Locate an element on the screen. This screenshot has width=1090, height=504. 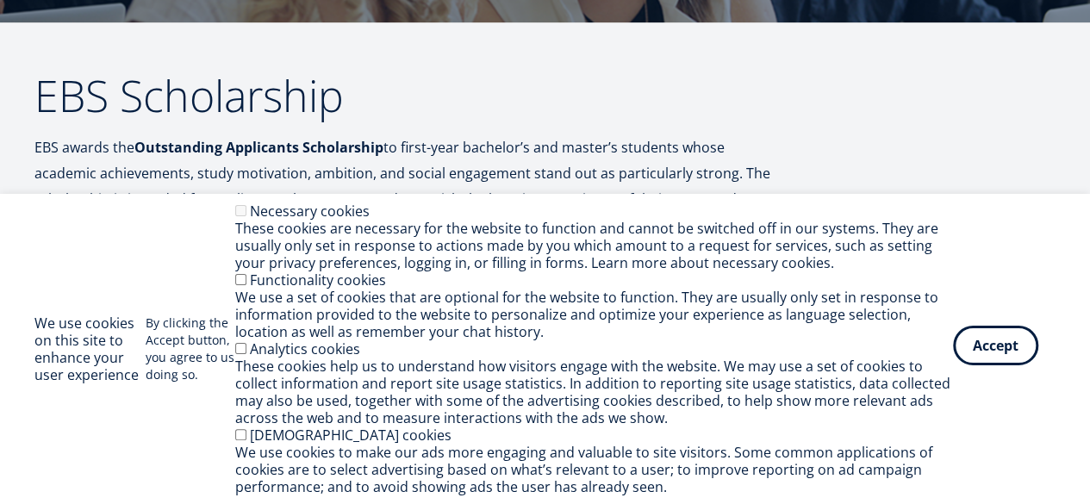
div: These cookies are necessary for the website to function and cannot be switched off in our systems... is located at coordinates (594, 246).